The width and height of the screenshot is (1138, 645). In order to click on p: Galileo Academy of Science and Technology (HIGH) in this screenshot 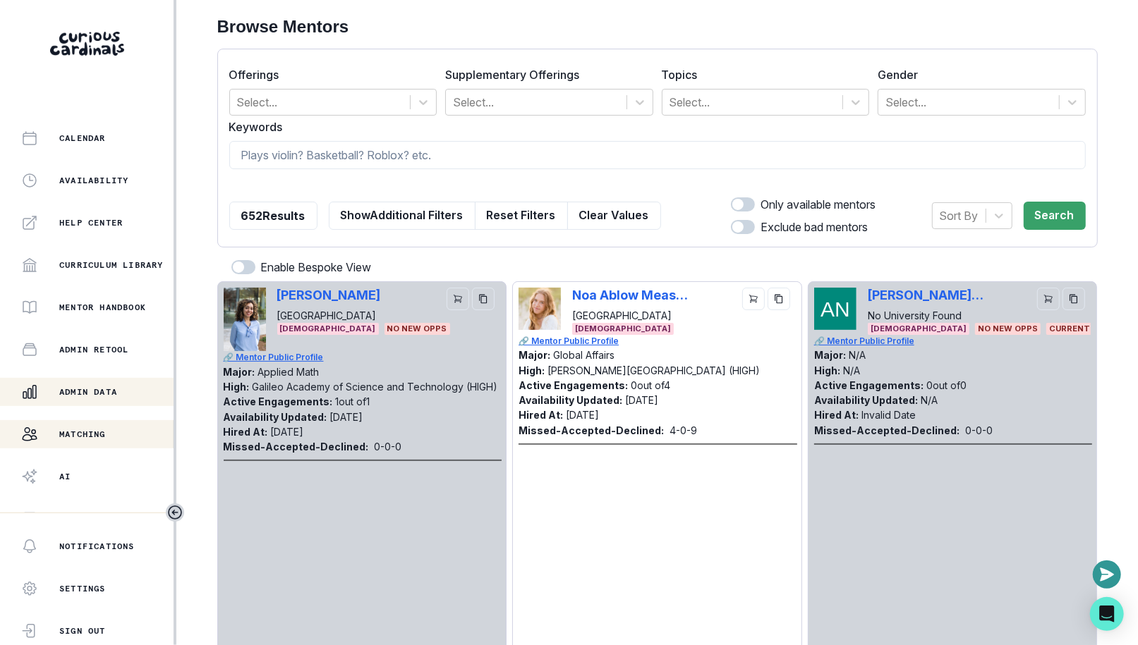, I will do `click(375, 386)`.